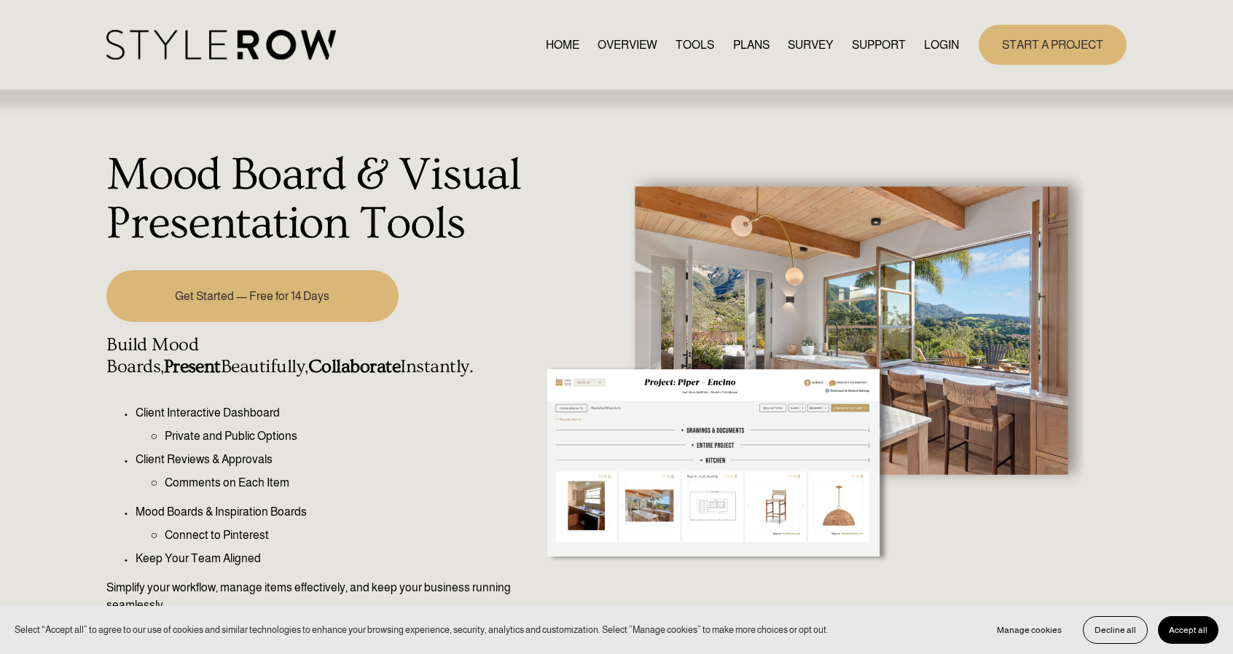 The height and width of the screenshot is (654, 1233). Describe the element at coordinates (252, 296) in the screenshot. I see `a: Get Started — Free for 14 Days` at that location.